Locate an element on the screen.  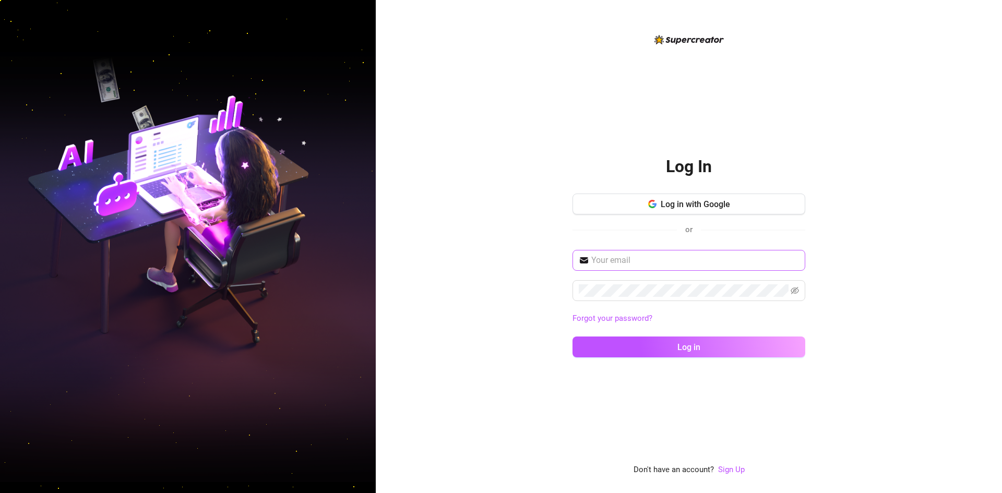
a: Sign Up is located at coordinates (731, 470).